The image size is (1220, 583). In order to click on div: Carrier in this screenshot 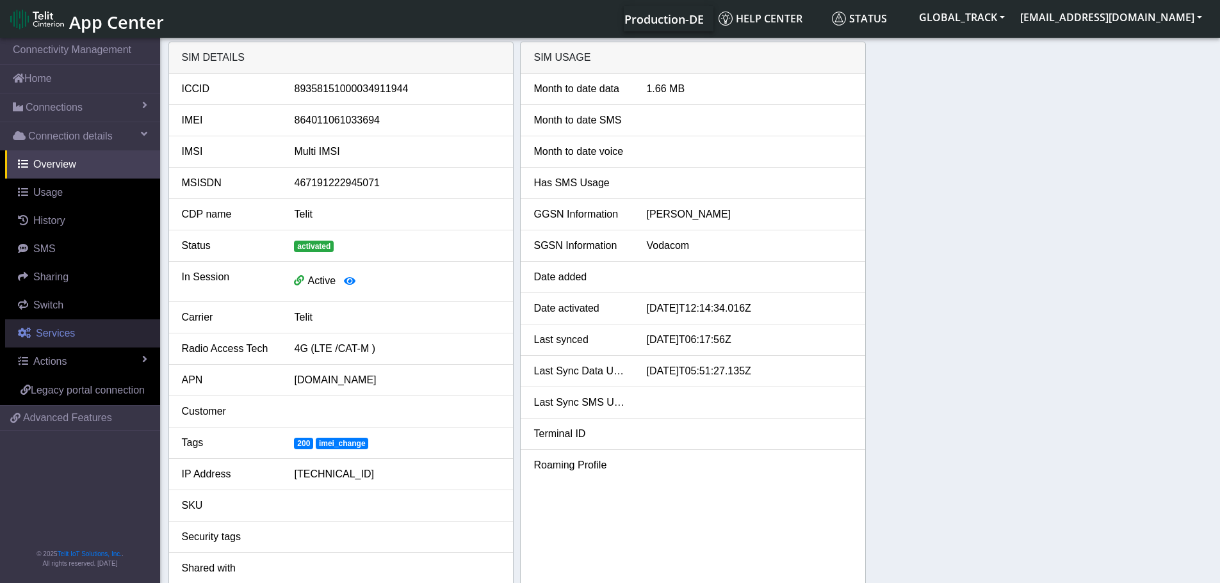, I will do `click(229, 318)`.